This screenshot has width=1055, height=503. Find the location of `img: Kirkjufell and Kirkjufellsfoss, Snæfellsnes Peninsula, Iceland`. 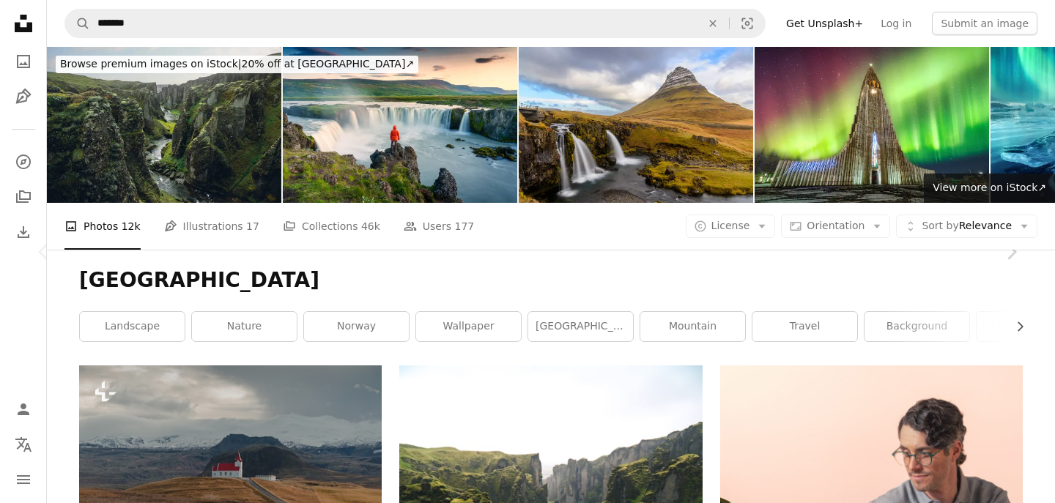

img: Kirkjufell and Kirkjufellsfoss, Snæfellsnes Peninsula, Iceland is located at coordinates (636, 125).